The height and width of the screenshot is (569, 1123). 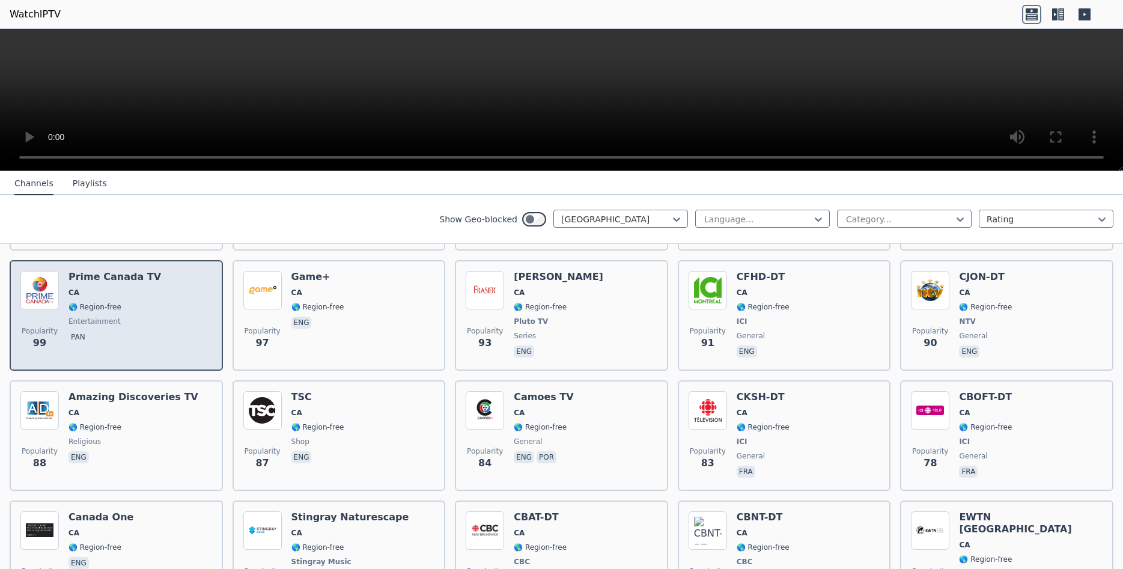 What do you see at coordinates (708, 463) in the screenshot?
I see `span: 83` at bounding box center [708, 463].